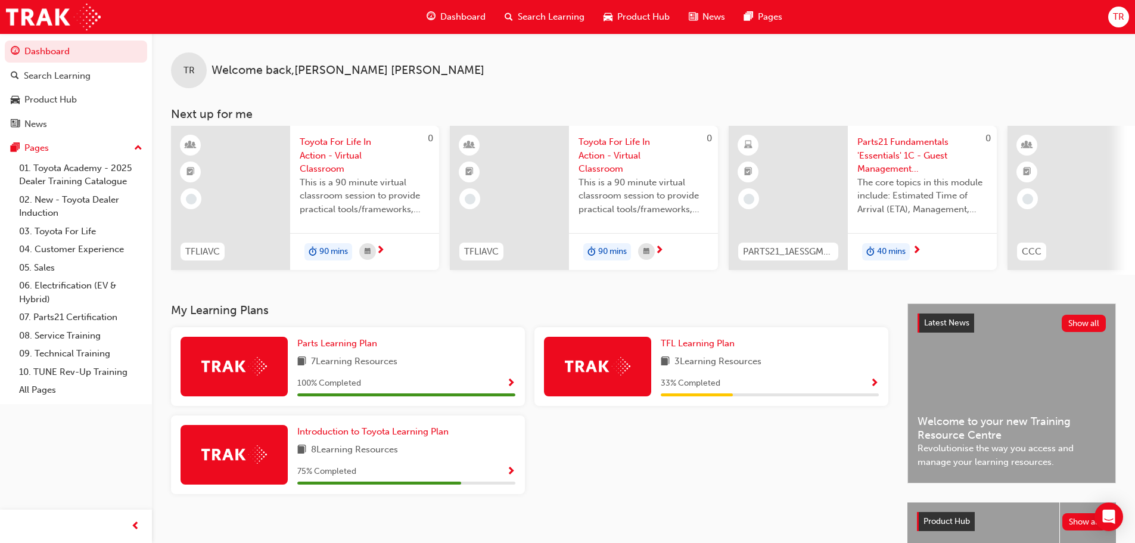 This screenshot has width=1135, height=543. What do you see at coordinates (375, 431) in the screenshot?
I see `a: Introduction to Toyota Learning Plan` at bounding box center [375, 431].